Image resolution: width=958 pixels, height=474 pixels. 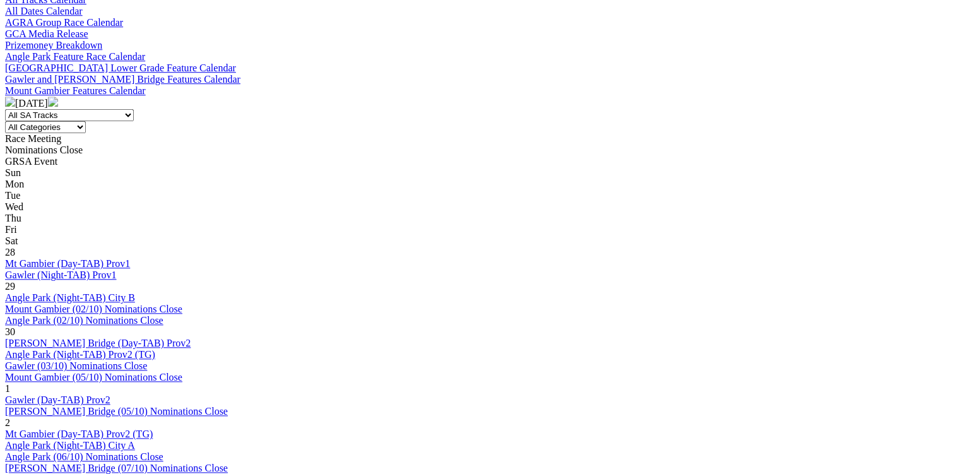 What do you see at coordinates (479, 196) in the screenshot?
I see `div: Tue` at bounding box center [479, 196].